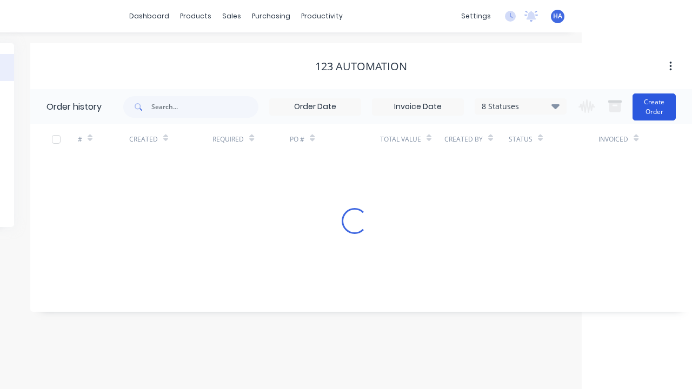 The height and width of the screenshot is (389, 692). I want to click on span: HA, so click(557, 16).